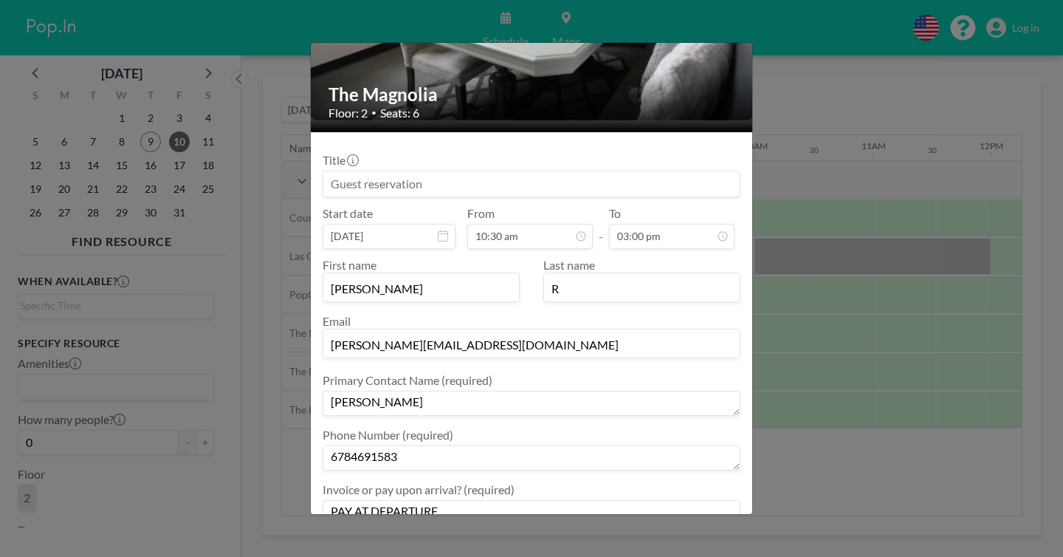  Describe the element at coordinates (408, 380) in the screenshot. I see `label: Primary Contact Name (required)` at that location.